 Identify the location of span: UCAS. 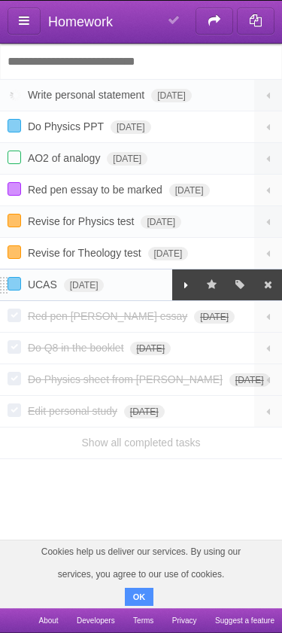
(44, 284).